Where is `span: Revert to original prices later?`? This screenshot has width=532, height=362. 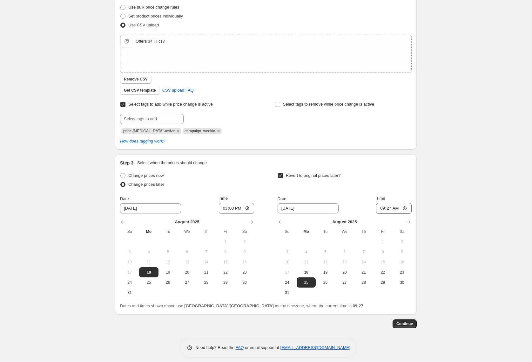 span: Revert to original prices later? is located at coordinates (313, 175).